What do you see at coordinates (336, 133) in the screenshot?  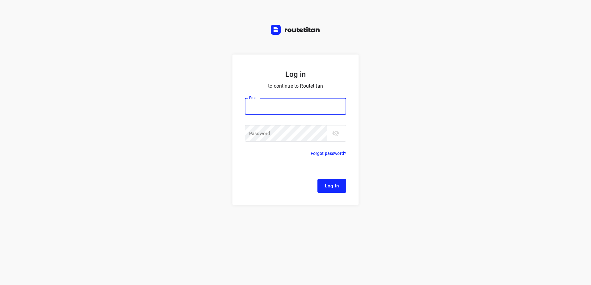 I see `button: toggle password visibility` at bounding box center [336, 133].